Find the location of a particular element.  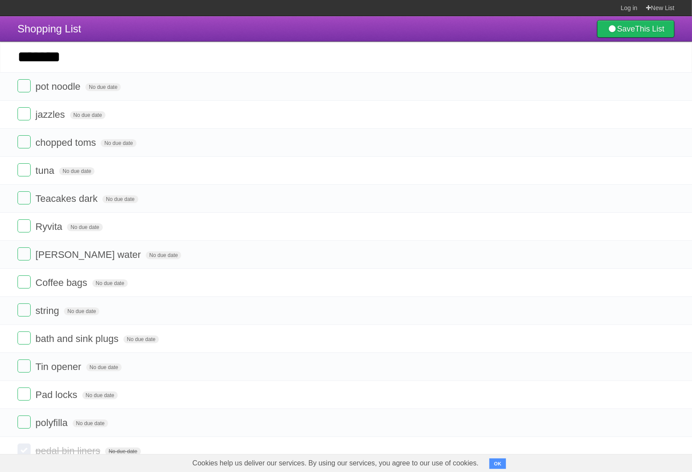

span: Coffee bags is located at coordinates (62, 282).